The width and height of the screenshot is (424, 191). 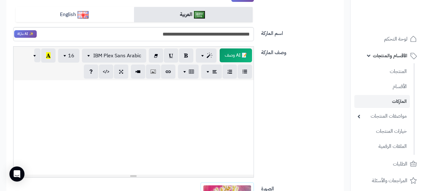 What do you see at coordinates (117, 56) in the screenshot?
I see `span: IBM Plex Sans Arabic` at bounding box center [117, 56].